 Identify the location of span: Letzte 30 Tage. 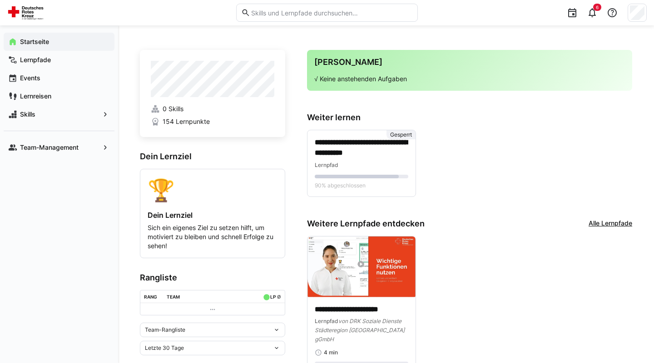
(164, 348).